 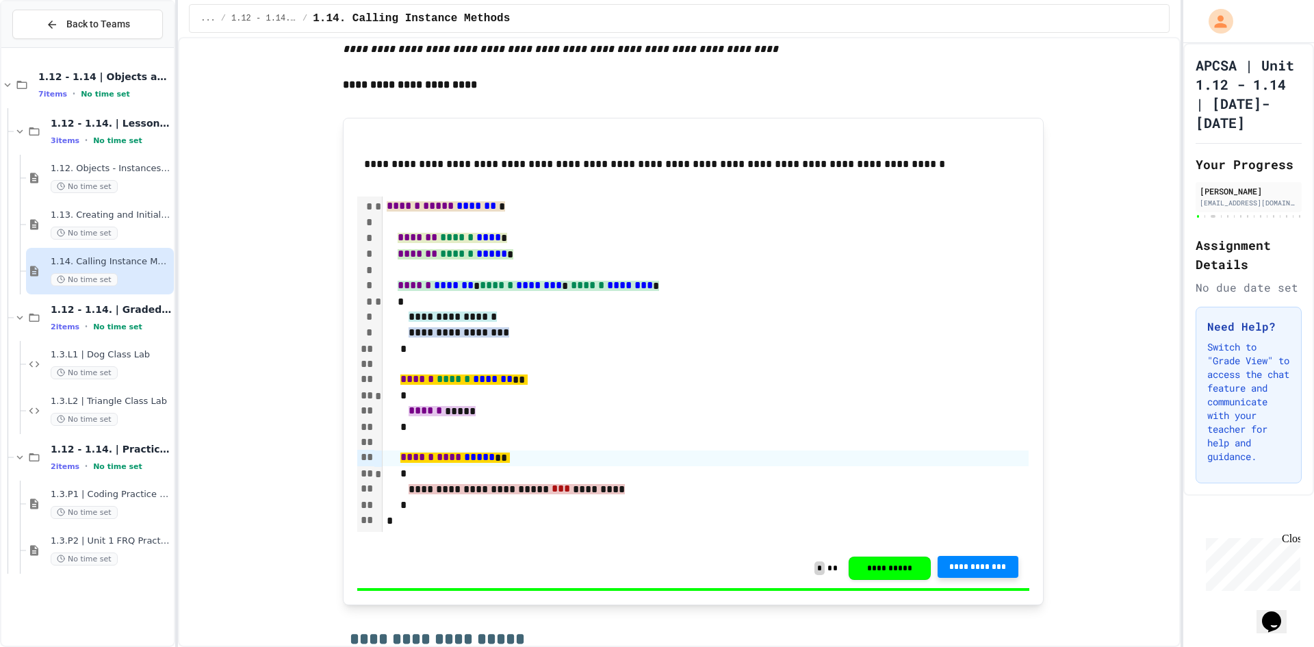 I want to click on span: 1.12 - 1.14. | Graded Labs, so click(x=111, y=309).